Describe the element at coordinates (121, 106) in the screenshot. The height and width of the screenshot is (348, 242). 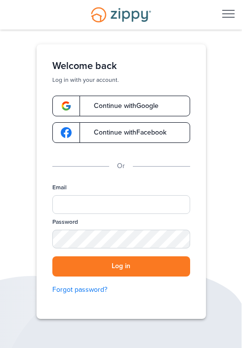
I see `a: google-logoContinue withGoogle` at that location.